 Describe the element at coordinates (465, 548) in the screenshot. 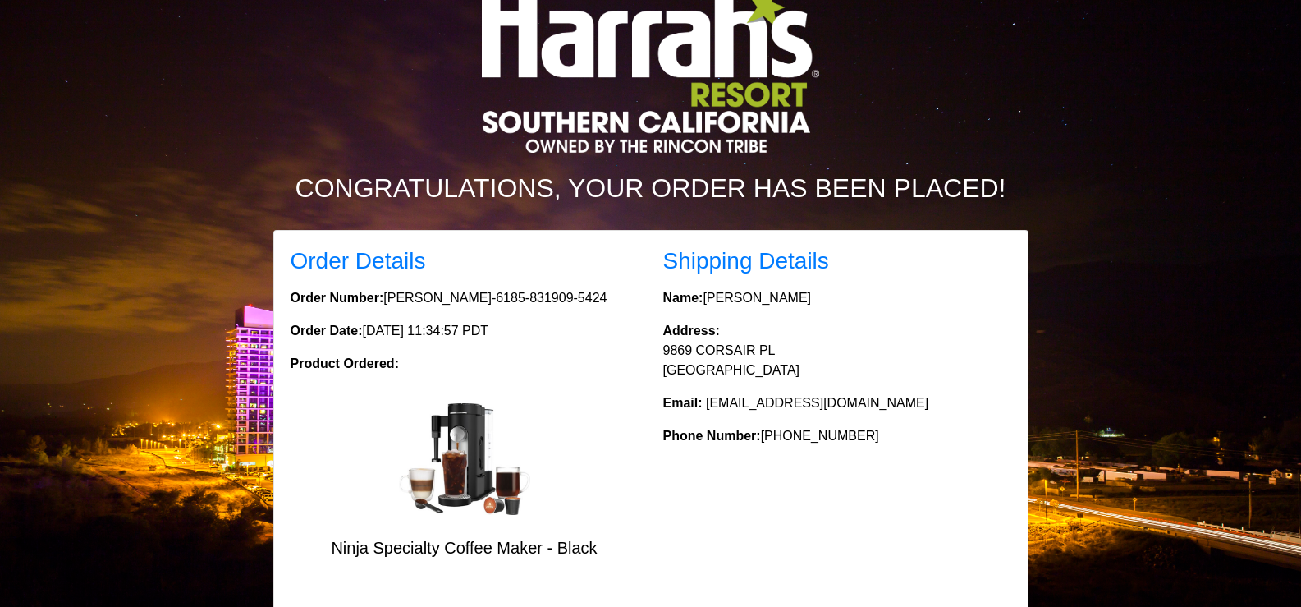

I see `h5: Ninja Specialty Coffee Maker - Black` at that location.